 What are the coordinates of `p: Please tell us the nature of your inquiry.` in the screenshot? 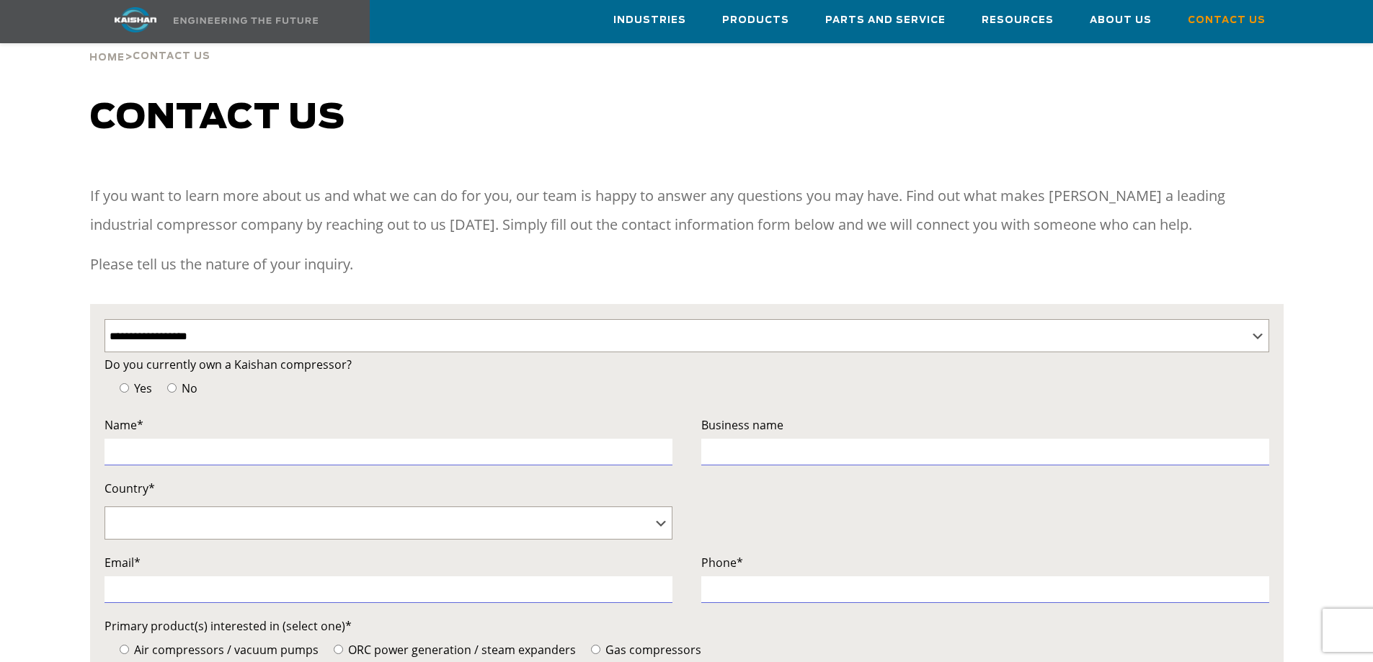 It's located at (687, 265).